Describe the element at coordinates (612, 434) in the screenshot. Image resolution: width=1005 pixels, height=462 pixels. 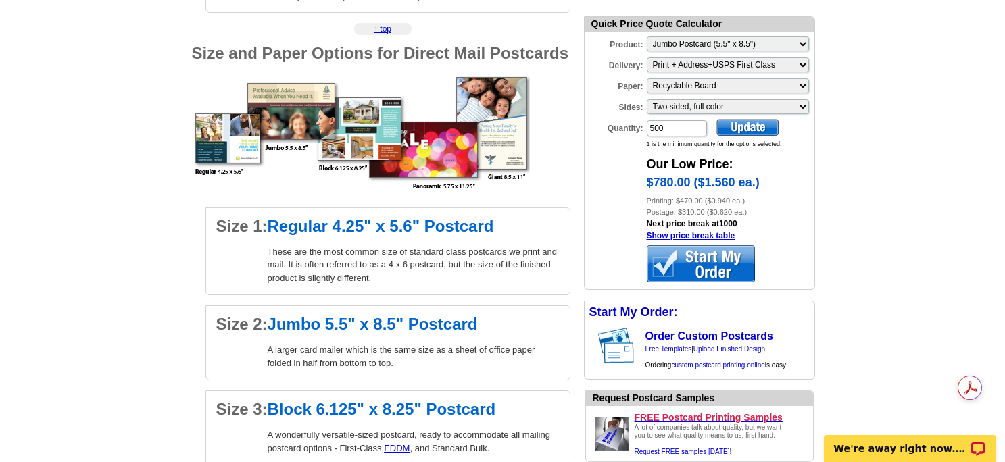
I see `img: Upload a design ready to be printed` at that location.